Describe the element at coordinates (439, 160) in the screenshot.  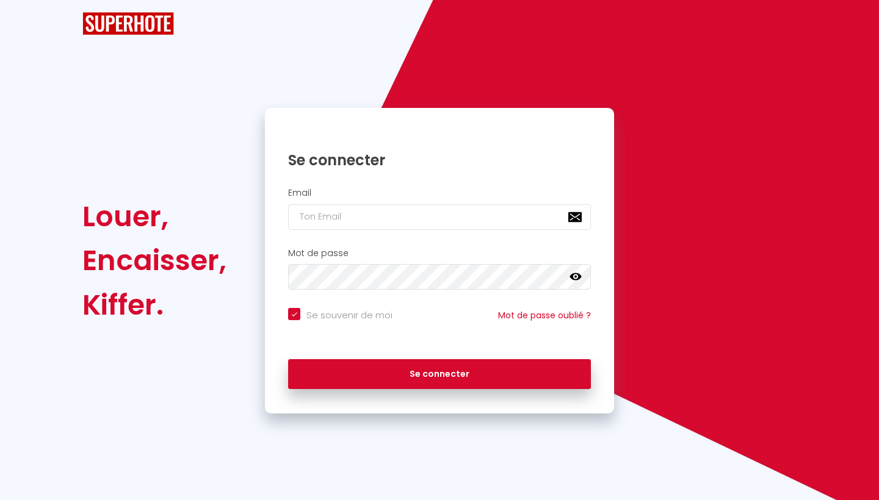
I see `h1: Se connecter` at that location.